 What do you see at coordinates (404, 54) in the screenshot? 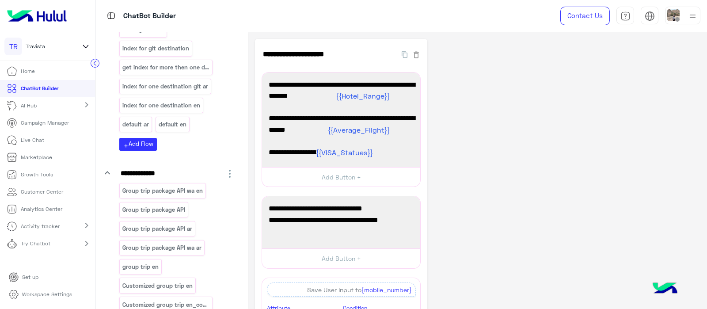
I see `button: Duplicate Flow` at bounding box center [404, 54].